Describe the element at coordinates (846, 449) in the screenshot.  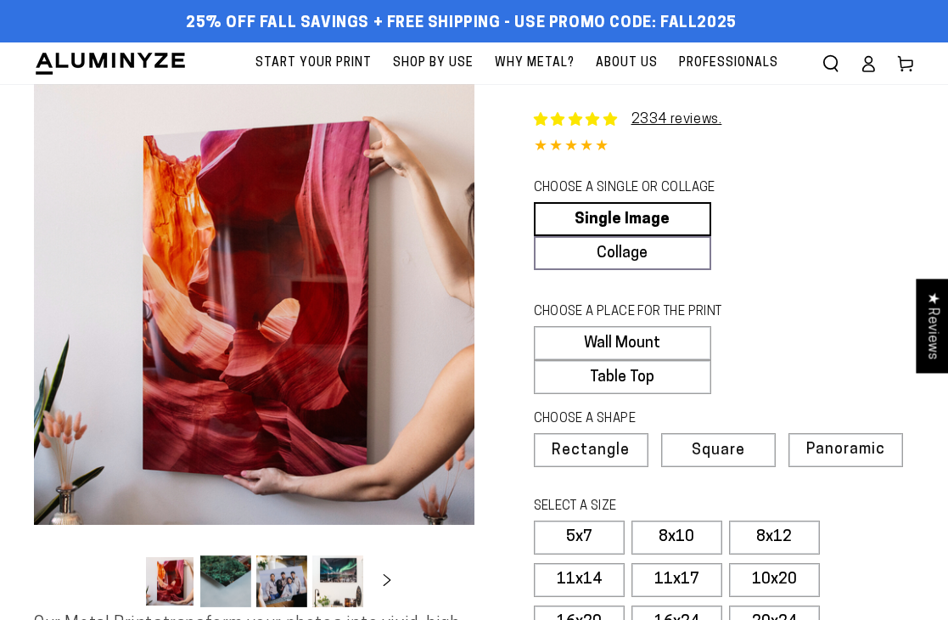
I see `span: Panoramic` at that location.